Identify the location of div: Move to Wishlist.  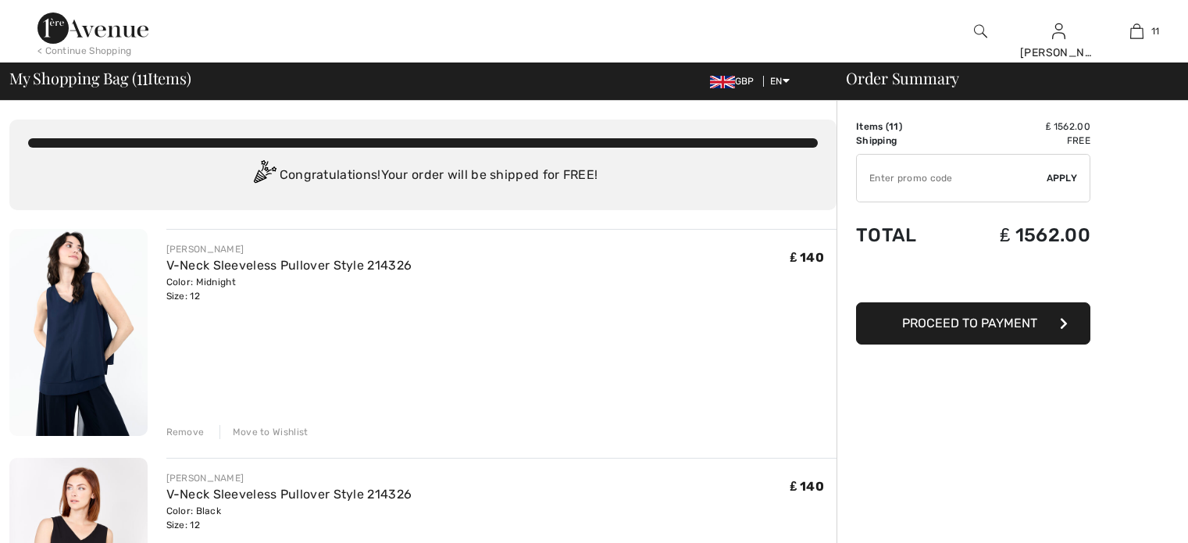
(264, 432).